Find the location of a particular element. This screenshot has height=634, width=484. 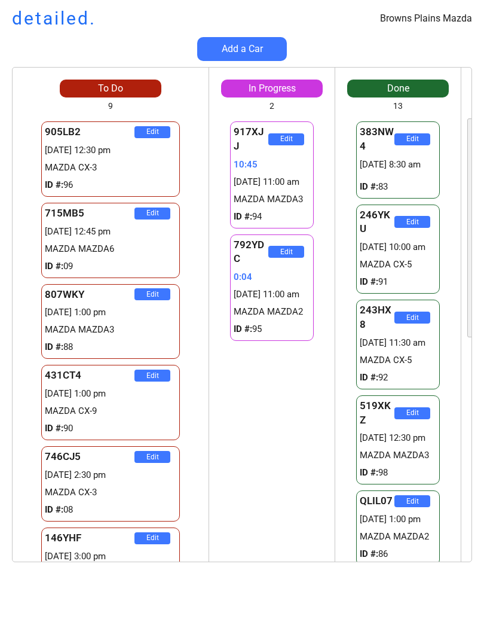

div: 2 is located at coordinates (272, 106).